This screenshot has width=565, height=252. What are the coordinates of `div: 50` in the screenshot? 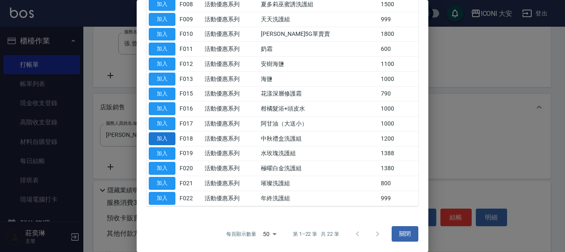 It's located at (269, 234).